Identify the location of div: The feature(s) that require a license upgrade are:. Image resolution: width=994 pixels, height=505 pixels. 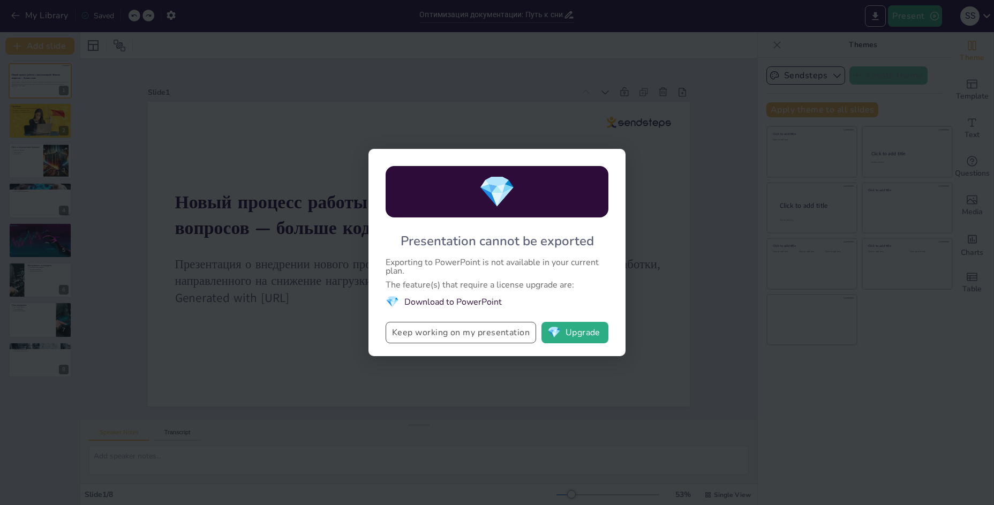
(497, 285).